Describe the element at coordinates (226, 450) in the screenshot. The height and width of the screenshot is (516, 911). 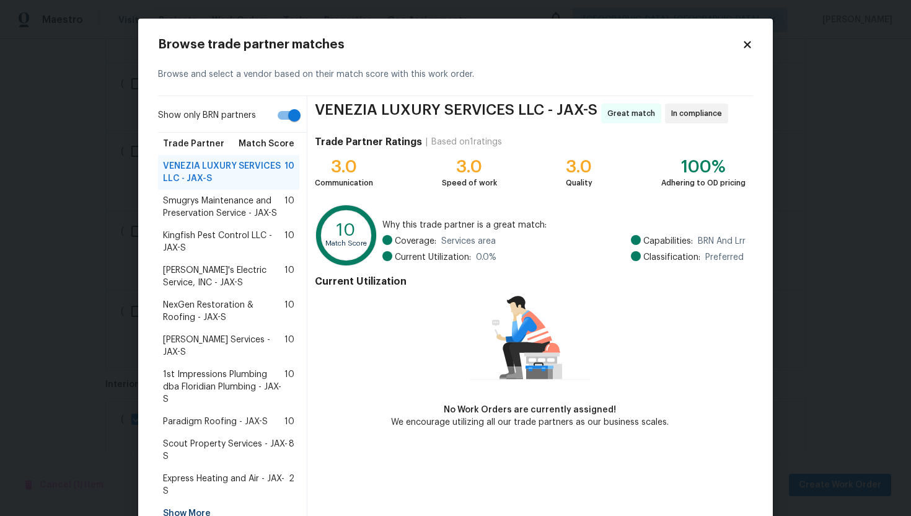
I see `span: Scout Property Services - JAX-S` at that location.